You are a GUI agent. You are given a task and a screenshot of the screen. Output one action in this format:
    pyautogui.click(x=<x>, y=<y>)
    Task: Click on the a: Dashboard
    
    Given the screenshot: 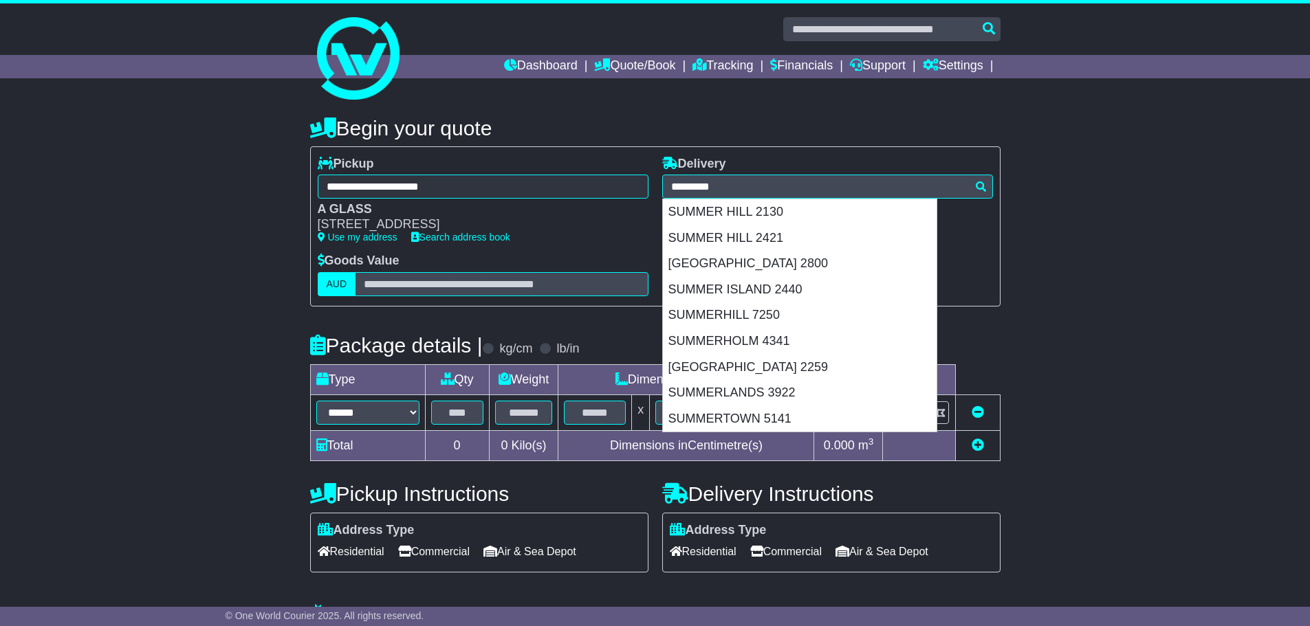 What is the action you would take?
    pyautogui.click(x=540, y=67)
    